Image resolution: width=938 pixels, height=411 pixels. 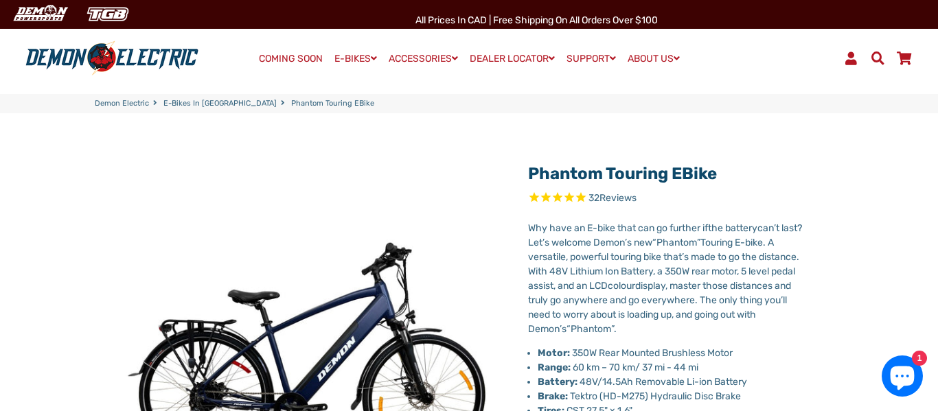 What do you see at coordinates (112, 58) in the screenshot?
I see `img: Demon Electric logo` at bounding box center [112, 58].